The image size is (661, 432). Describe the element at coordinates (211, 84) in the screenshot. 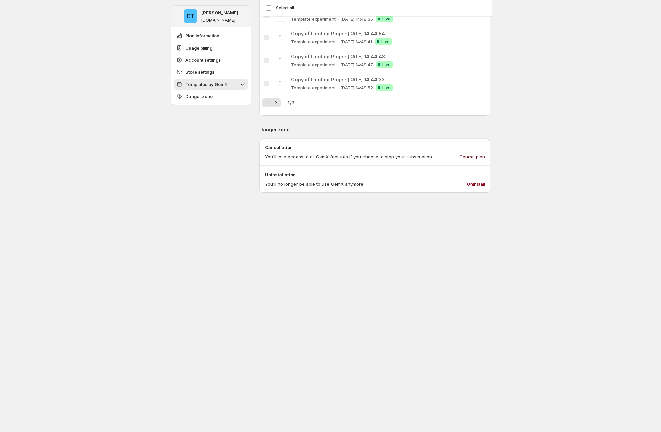

I see `button: Templates by GemX` at that location.